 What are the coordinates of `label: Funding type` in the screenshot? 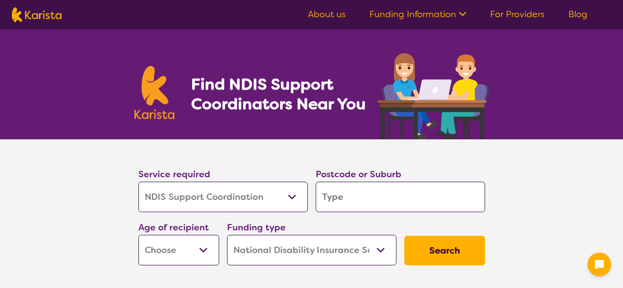 It's located at (256, 228).